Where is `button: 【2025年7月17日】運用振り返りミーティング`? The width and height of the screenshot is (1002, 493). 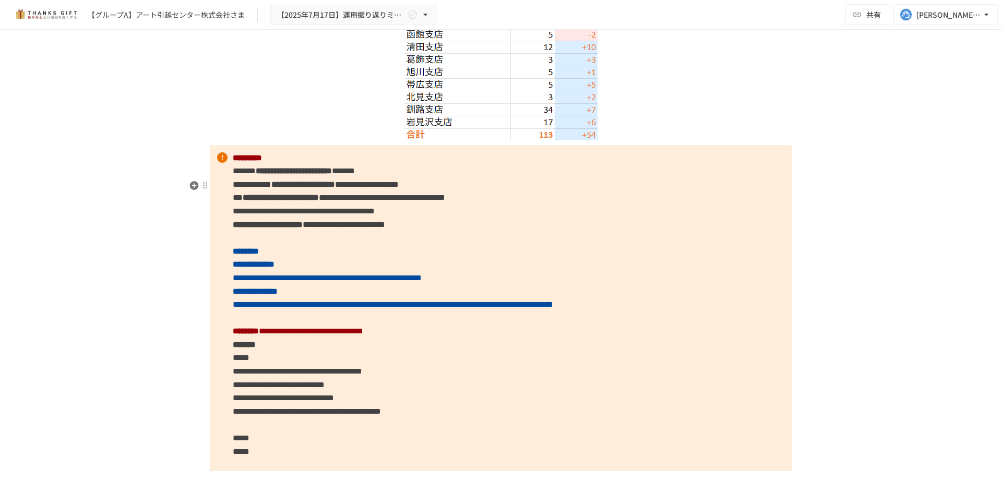 button: 【2025年7月17日】運用振り返りミーティング is located at coordinates (354, 15).